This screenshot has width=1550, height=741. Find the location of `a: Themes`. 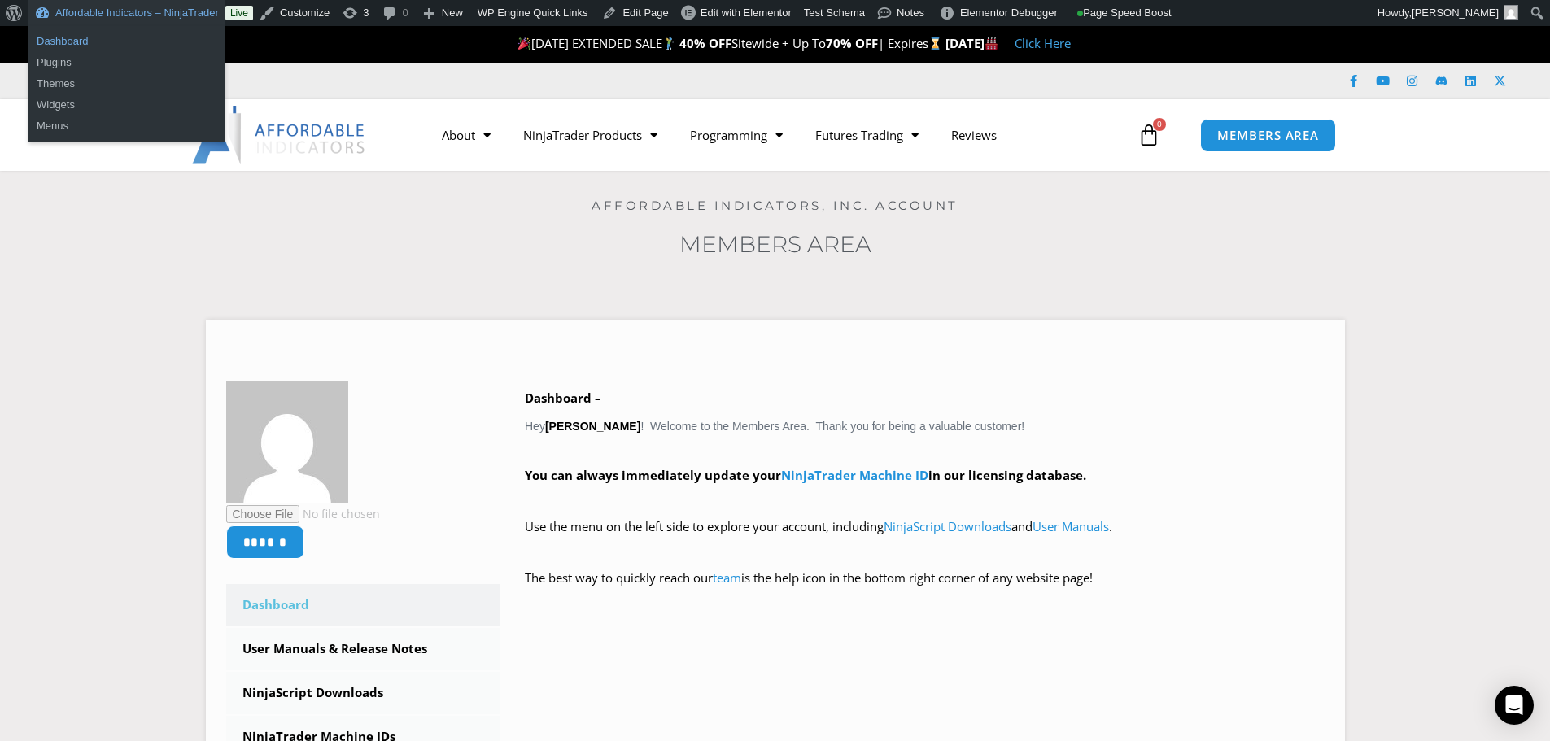

a: Themes is located at coordinates (127, 84).